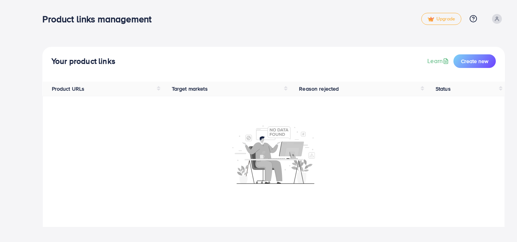  What do you see at coordinates (443, 89) in the screenshot?
I see `span: Status` at bounding box center [443, 89].